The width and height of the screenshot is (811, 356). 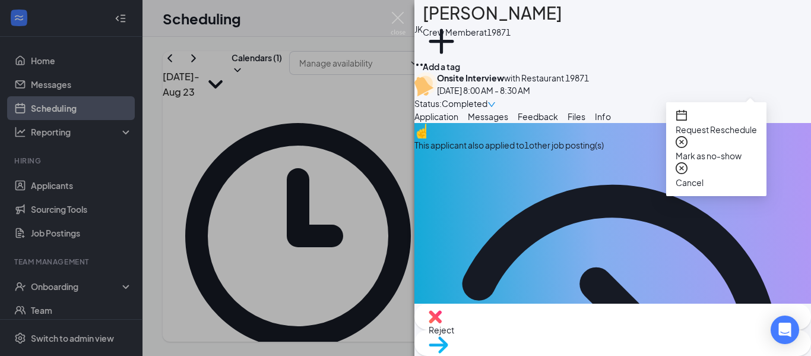 I want to click on svg: Plus, so click(x=441, y=41).